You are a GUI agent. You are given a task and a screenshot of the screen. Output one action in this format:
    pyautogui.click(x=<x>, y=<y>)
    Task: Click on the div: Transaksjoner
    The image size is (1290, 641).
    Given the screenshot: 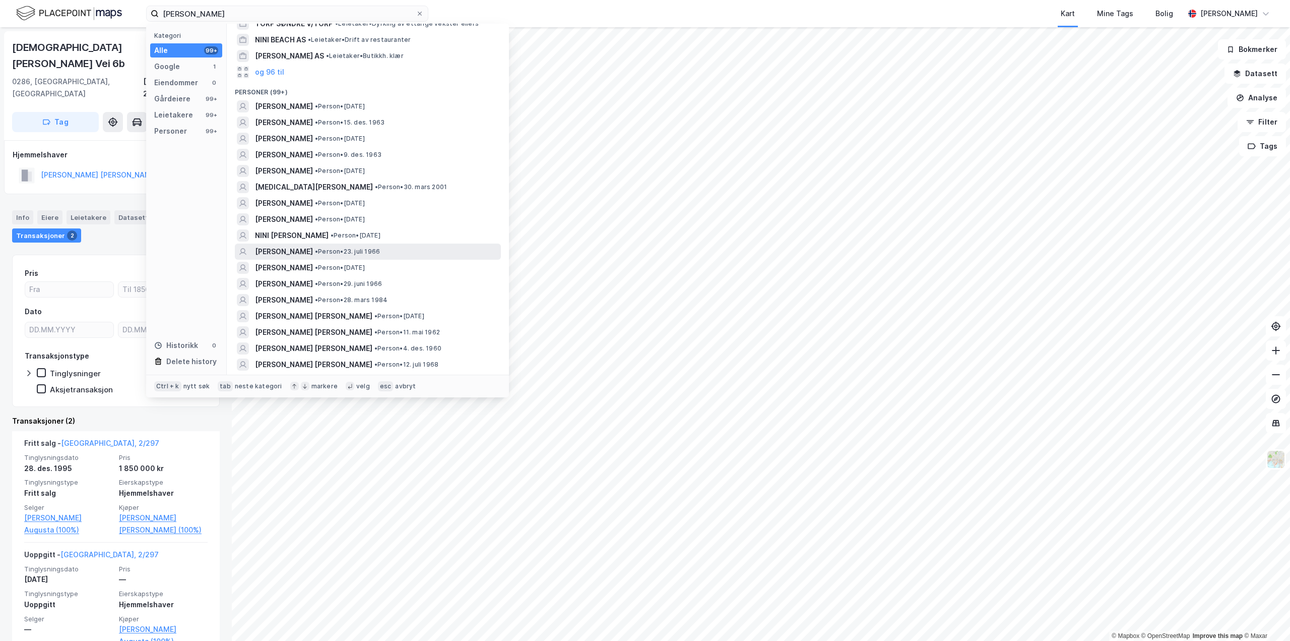 What is the action you would take?
    pyautogui.click(x=46, y=235)
    